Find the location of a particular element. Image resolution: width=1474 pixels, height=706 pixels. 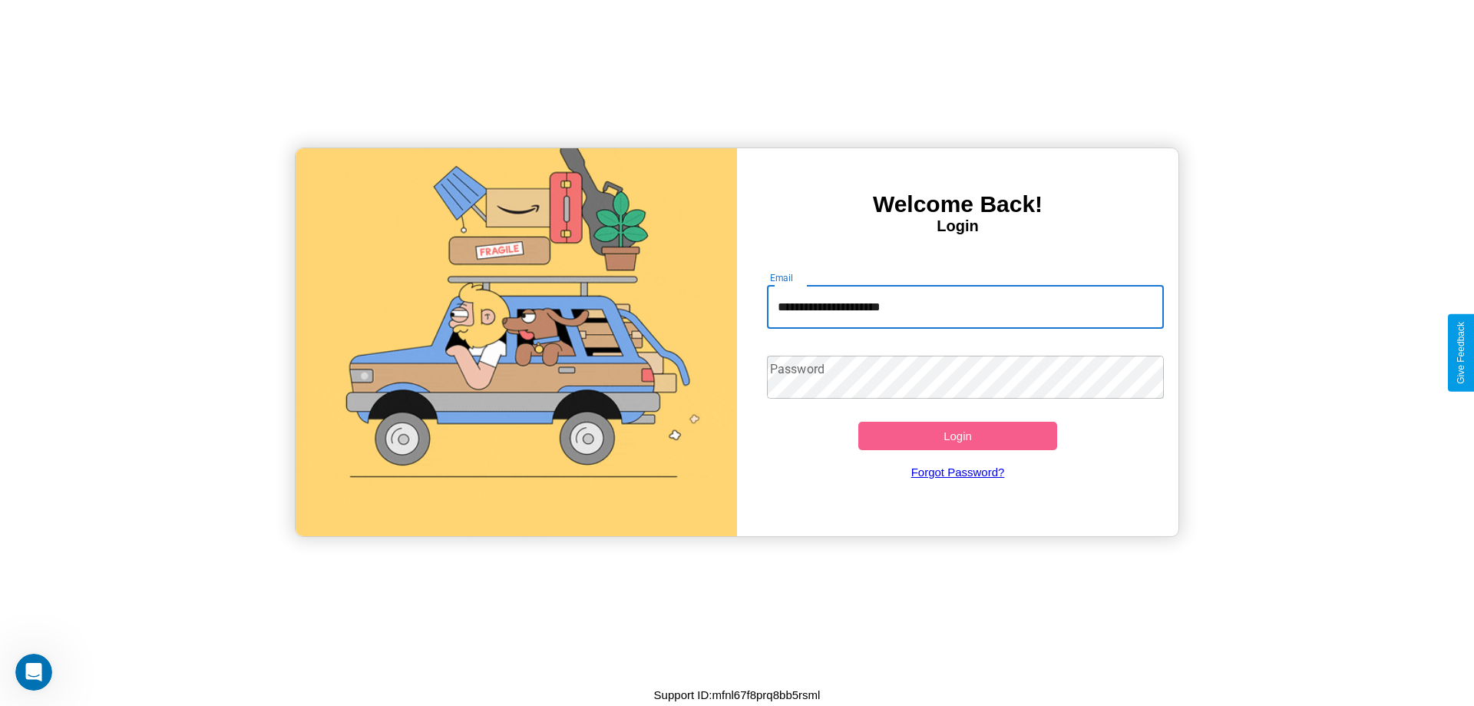

p: Support ID: mfnl67f8prq8bb5rsml is located at coordinates (737, 694).